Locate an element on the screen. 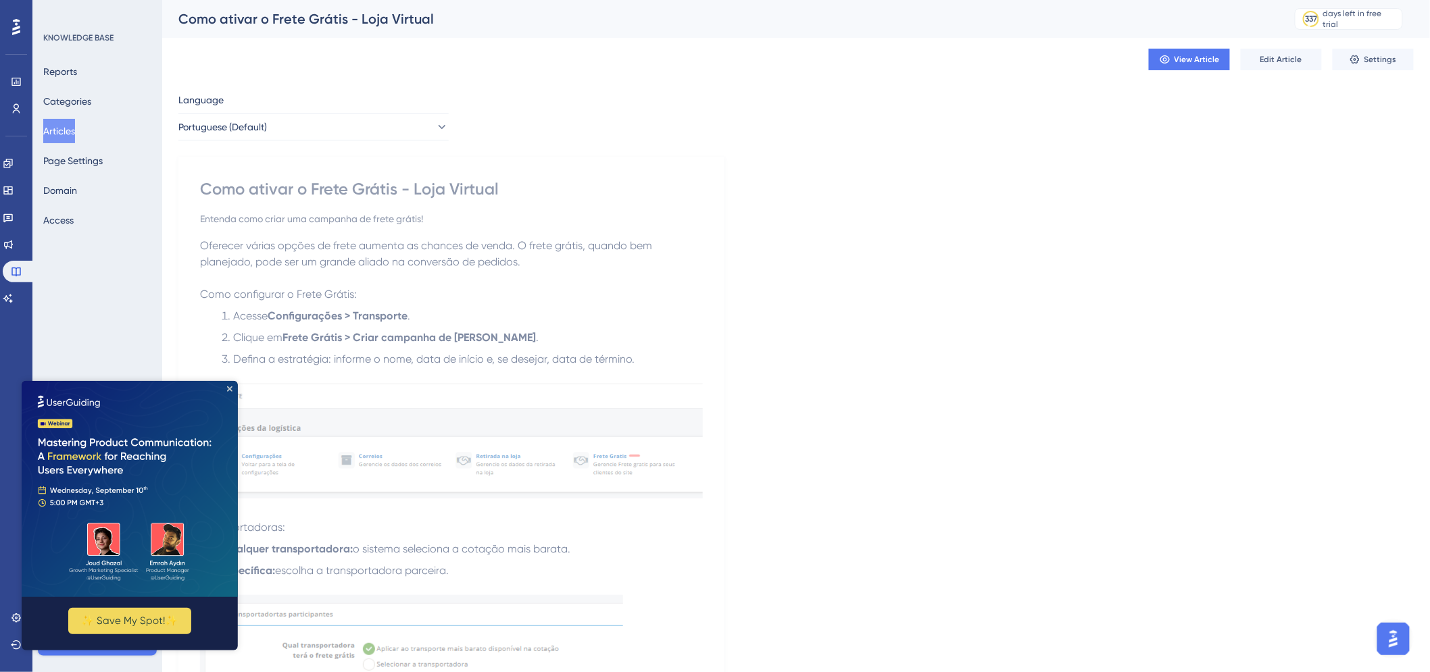  span: View Article is located at coordinates (1197, 59).